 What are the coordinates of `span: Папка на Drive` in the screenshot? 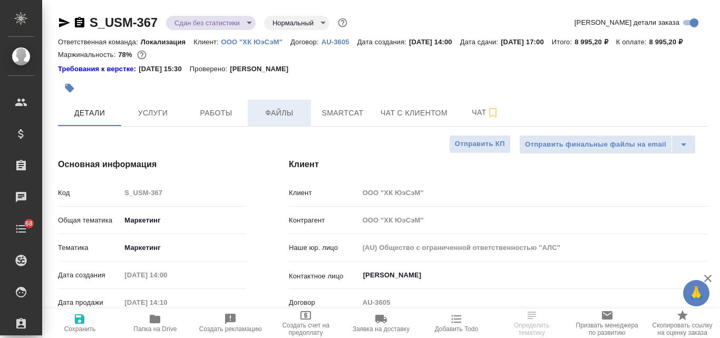 It's located at (155, 329).